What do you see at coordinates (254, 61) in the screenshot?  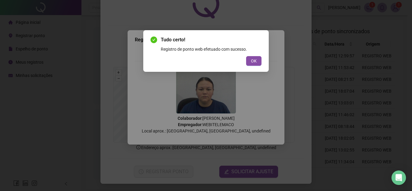 I see `button: OK` at bounding box center [254, 61].